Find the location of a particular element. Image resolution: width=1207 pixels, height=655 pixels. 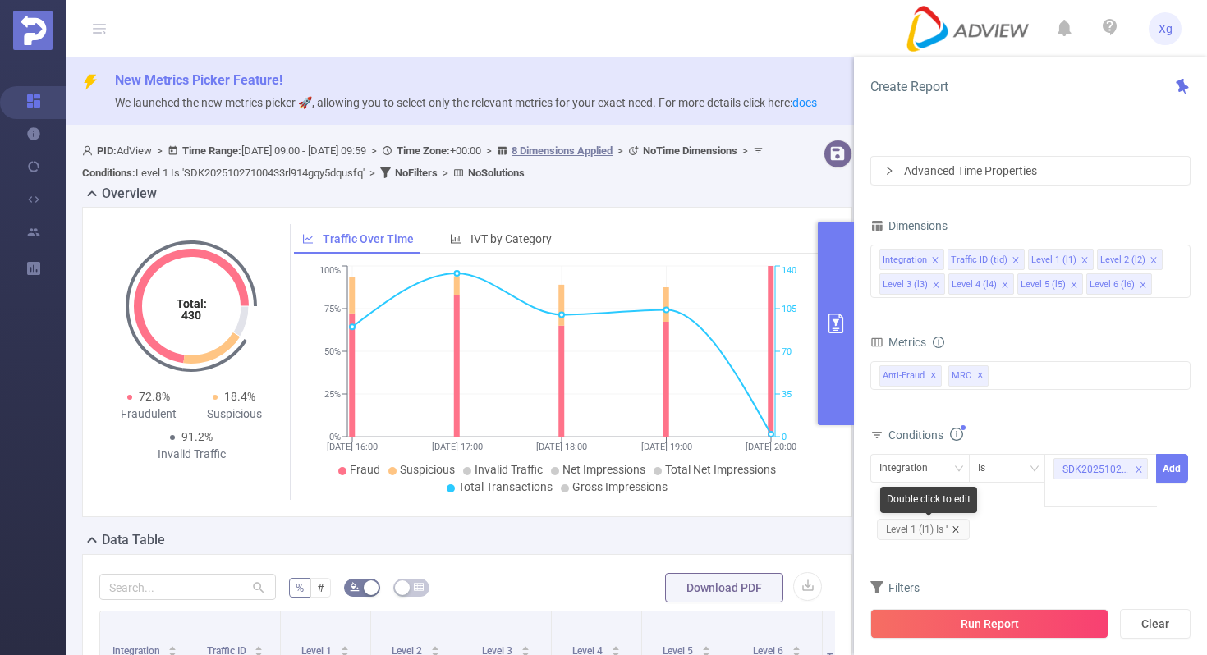

span: Xg is located at coordinates (1165, 29).